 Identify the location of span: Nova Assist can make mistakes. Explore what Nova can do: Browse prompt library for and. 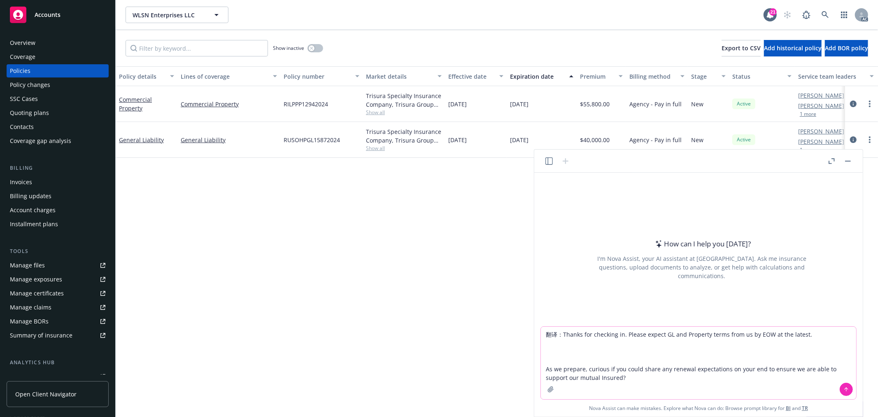
(699, 408).